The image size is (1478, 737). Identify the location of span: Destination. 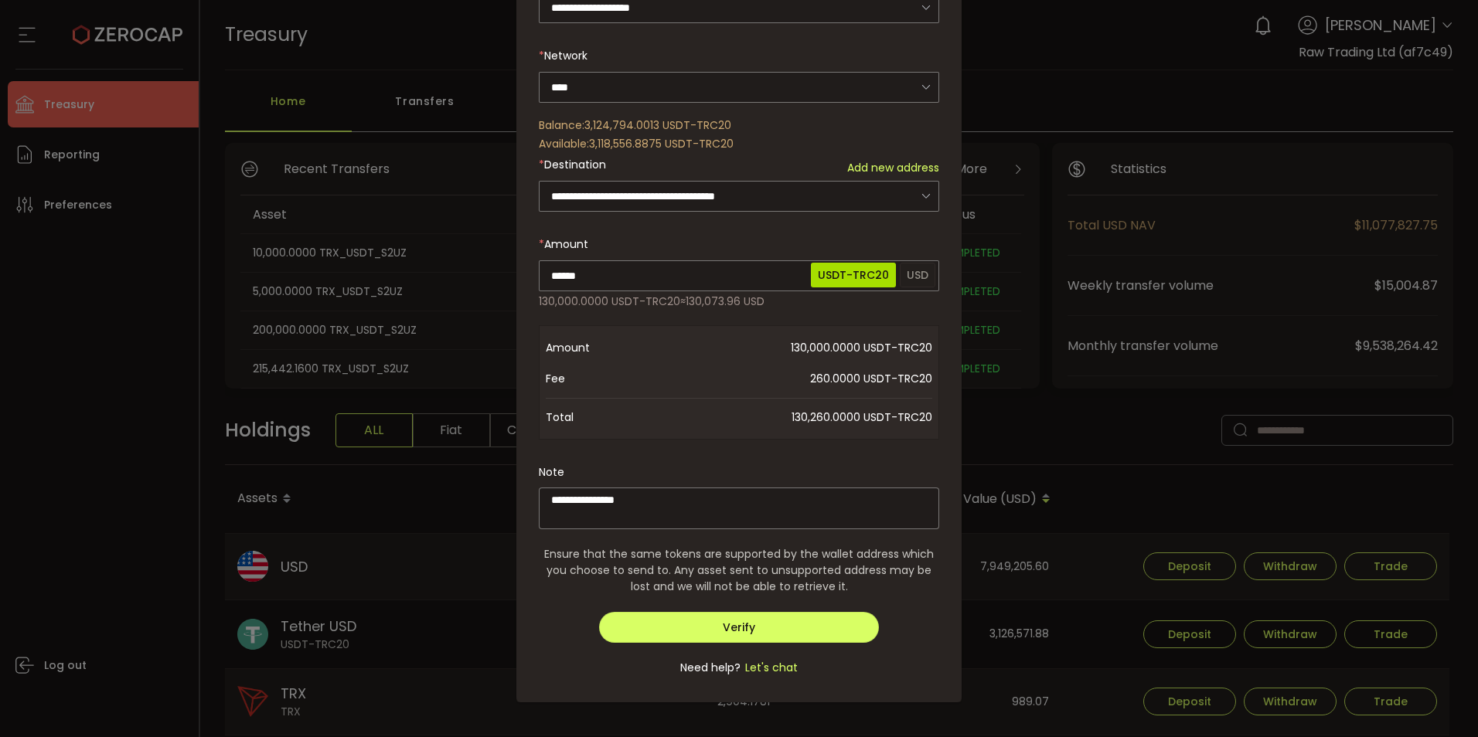
(575, 165).